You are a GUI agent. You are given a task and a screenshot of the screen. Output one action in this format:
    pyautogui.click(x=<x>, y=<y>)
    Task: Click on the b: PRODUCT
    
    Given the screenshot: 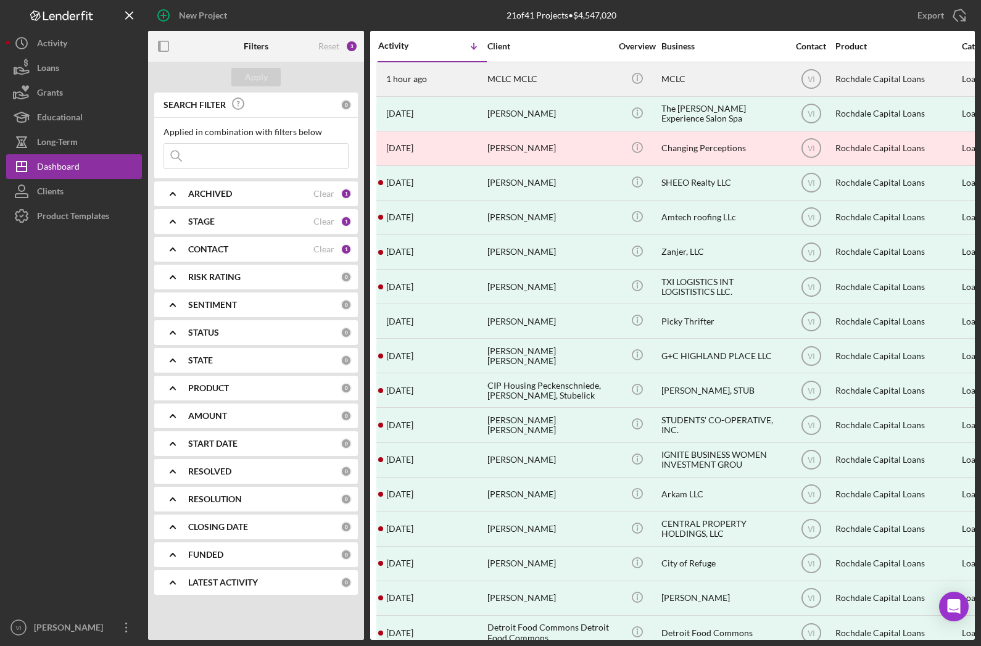 What is the action you would take?
    pyautogui.click(x=209, y=388)
    